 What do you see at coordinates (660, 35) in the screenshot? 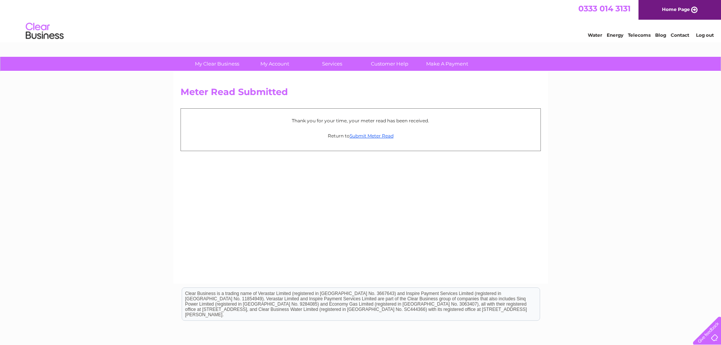
I see `a: Blog` at bounding box center [660, 35].